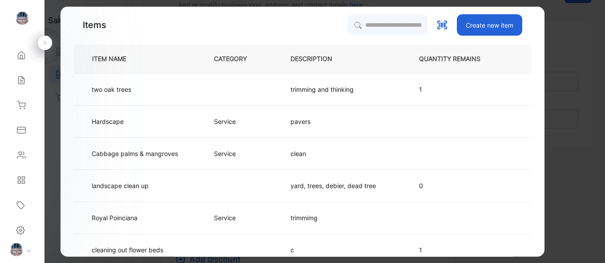 The width and height of the screenshot is (605, 263). What do you see at coordinates (457, 185) in the screenshot?
I see `p: 0` at bounding box center [457, 185].